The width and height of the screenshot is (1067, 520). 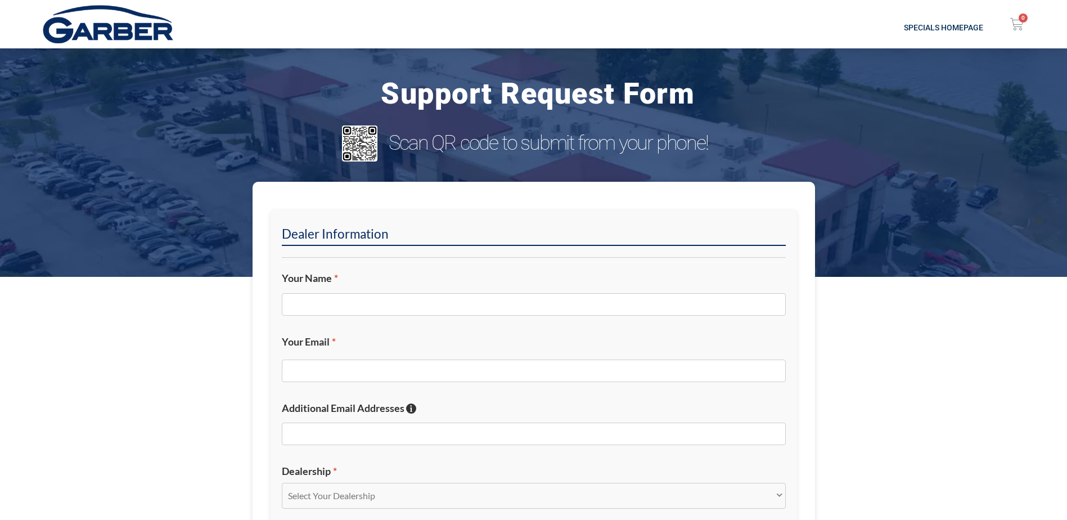 I want to click on h3: Support Request Form, so click(x=538, y=94).